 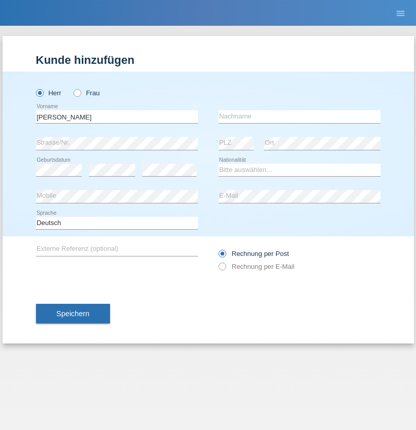 I want to click on input: Rechnung per Post, so click(x=222, y=256).